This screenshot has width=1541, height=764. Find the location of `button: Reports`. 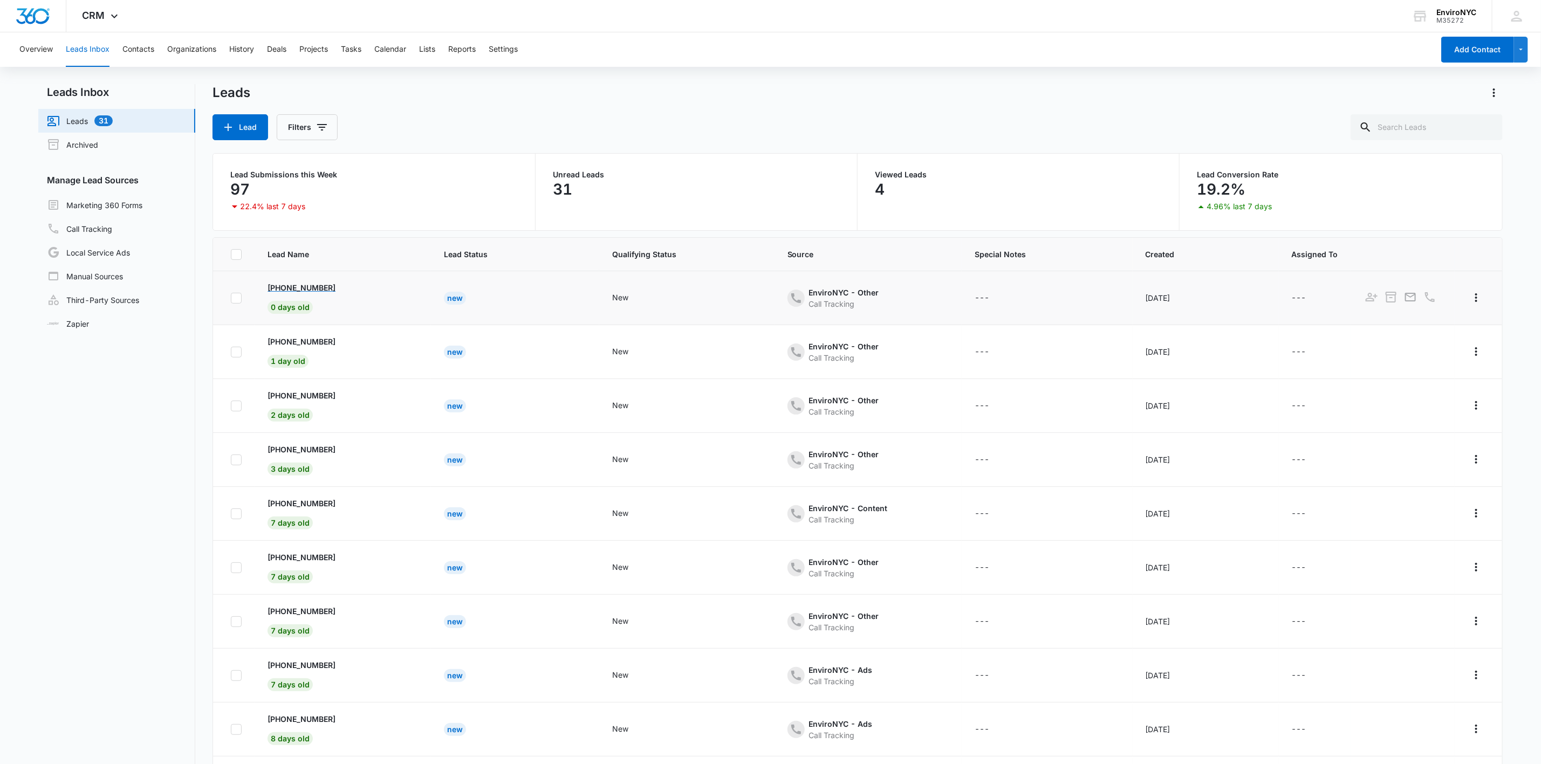

button: Reports is located at coordinates (462, 50).